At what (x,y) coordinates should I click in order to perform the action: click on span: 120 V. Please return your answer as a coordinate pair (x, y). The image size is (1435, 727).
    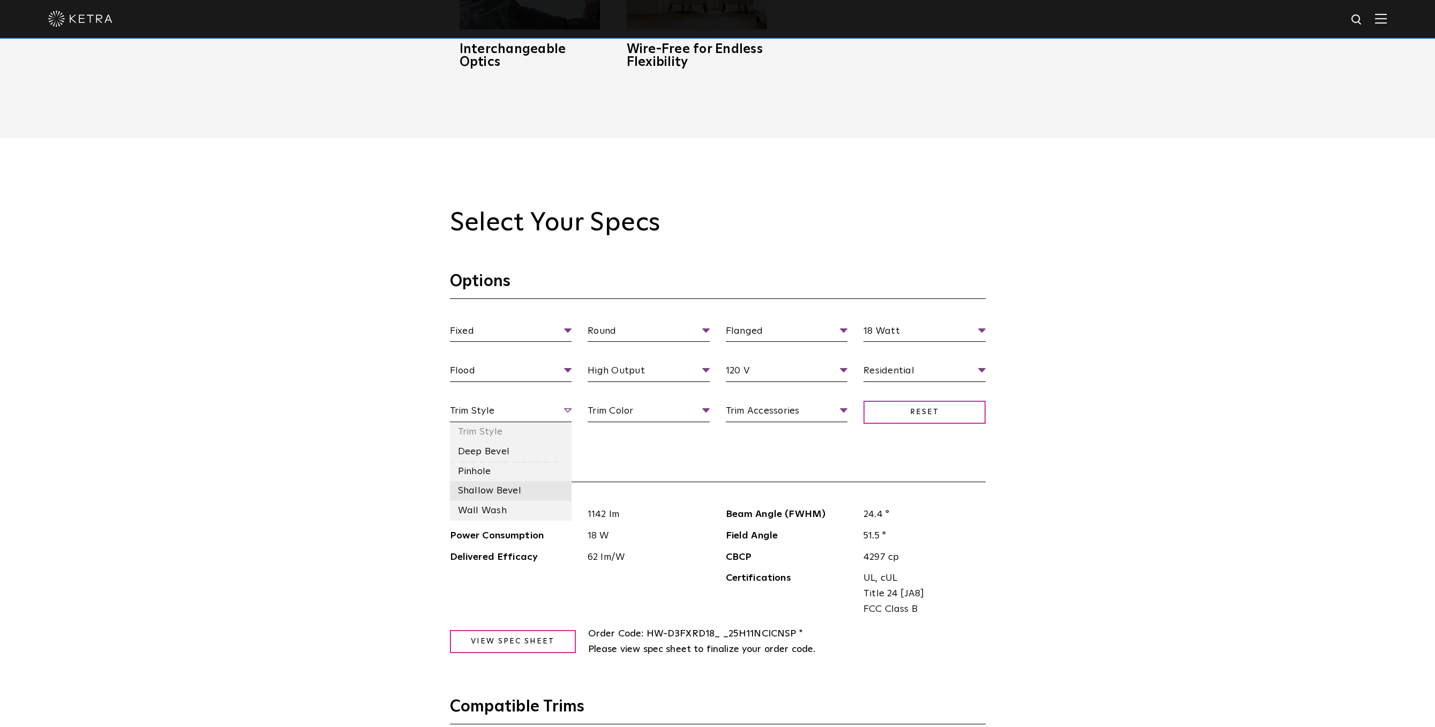
    Looking at the image, I should click on (787, 372).